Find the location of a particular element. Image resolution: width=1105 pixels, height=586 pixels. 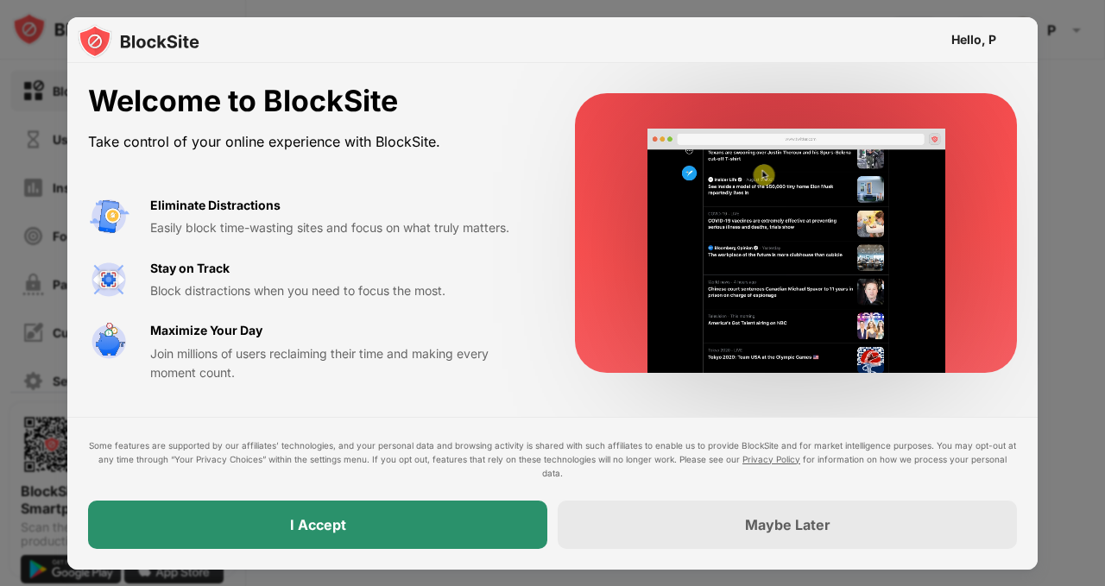

div: Welcome to BlockSite is located at coordinates (311, 101).